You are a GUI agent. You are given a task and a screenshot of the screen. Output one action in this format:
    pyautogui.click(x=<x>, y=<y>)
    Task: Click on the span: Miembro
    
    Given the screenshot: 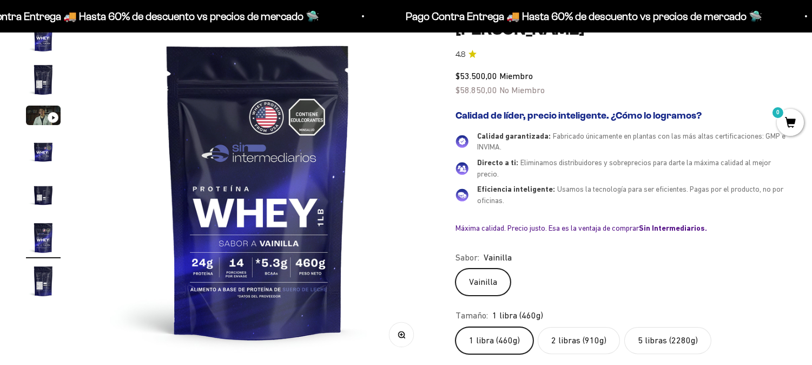 What is the action you would take?
    pyautogui.click(x=516, y=76)
    